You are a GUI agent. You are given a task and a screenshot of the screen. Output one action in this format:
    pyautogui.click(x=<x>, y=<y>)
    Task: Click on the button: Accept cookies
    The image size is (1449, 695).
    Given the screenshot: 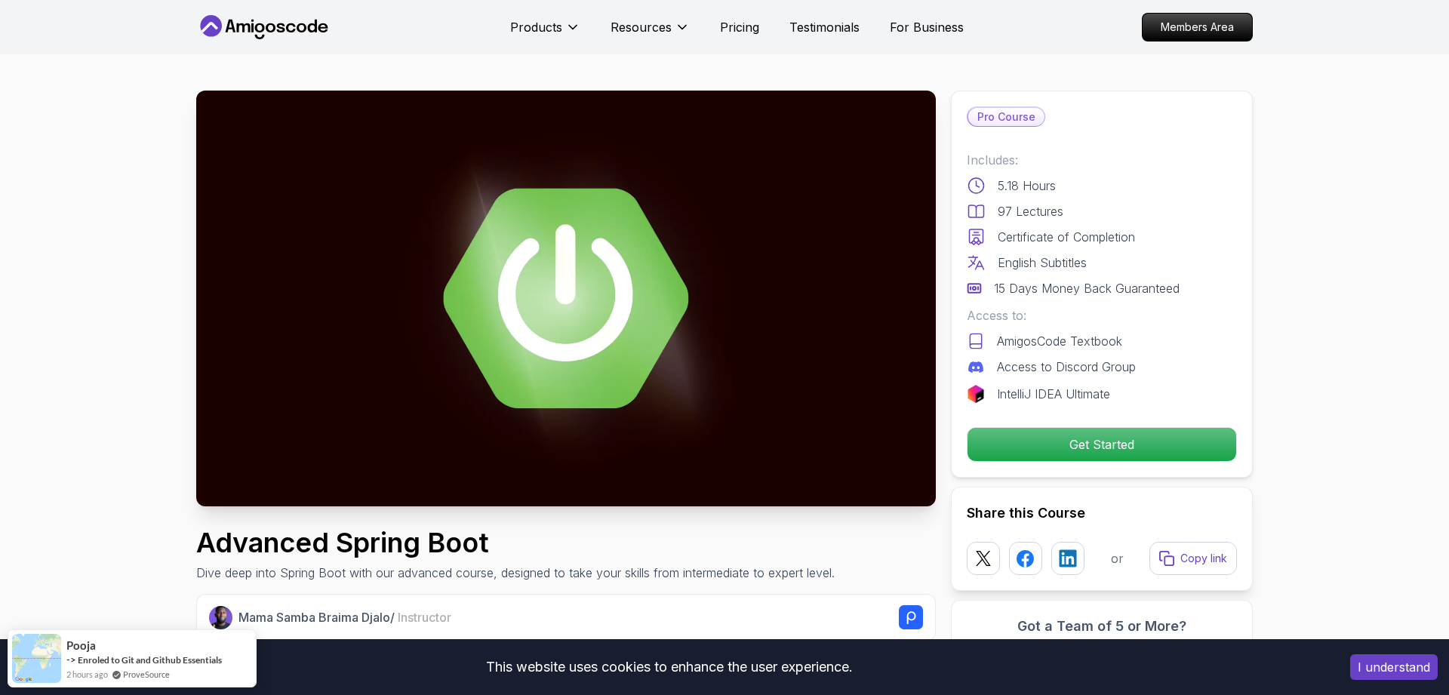 What is the action you would take?
    pyautogui.click(x=1394, y=667)
    